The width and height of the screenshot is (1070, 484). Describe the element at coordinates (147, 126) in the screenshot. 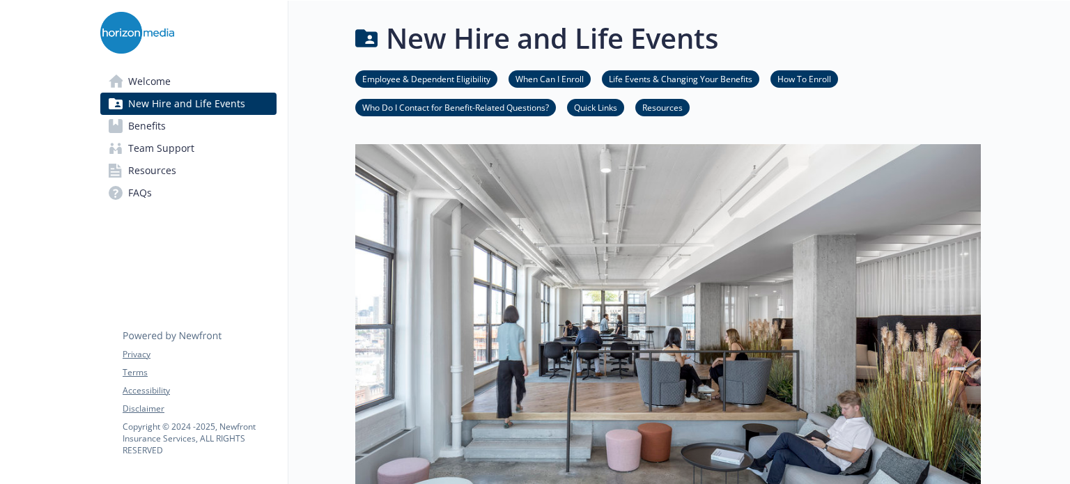

I see `span: Benefits` at that location.